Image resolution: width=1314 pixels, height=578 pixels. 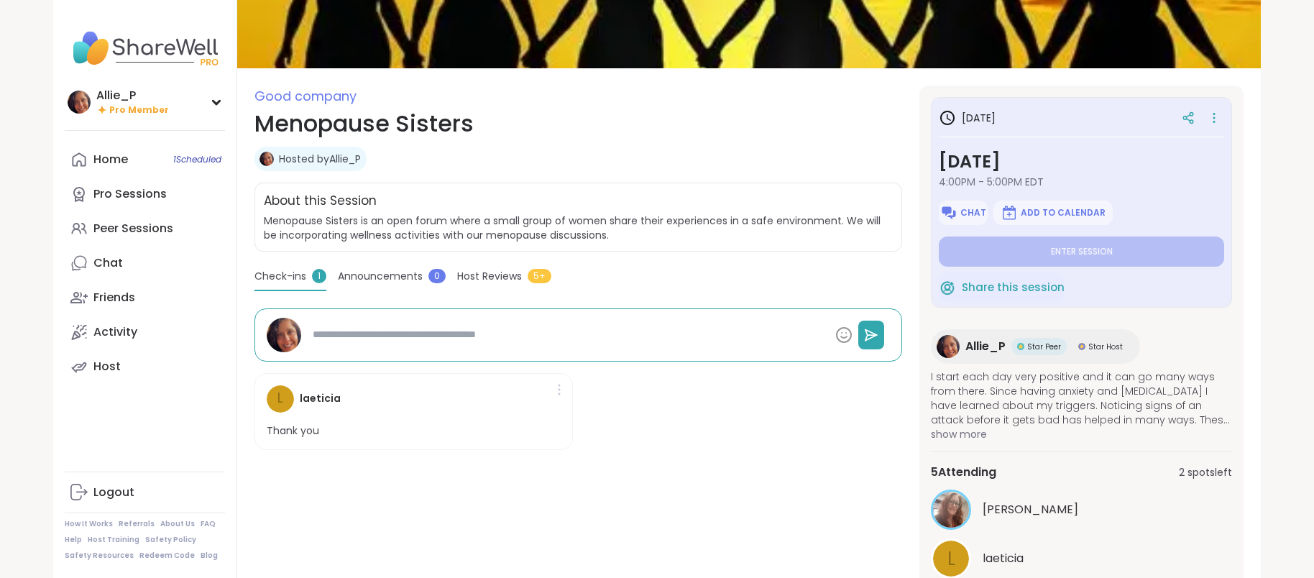 What do you see at coordinates (1082, 347) in the screenshot?
I see `img: Star Host` at bounding box center [1082, 347].